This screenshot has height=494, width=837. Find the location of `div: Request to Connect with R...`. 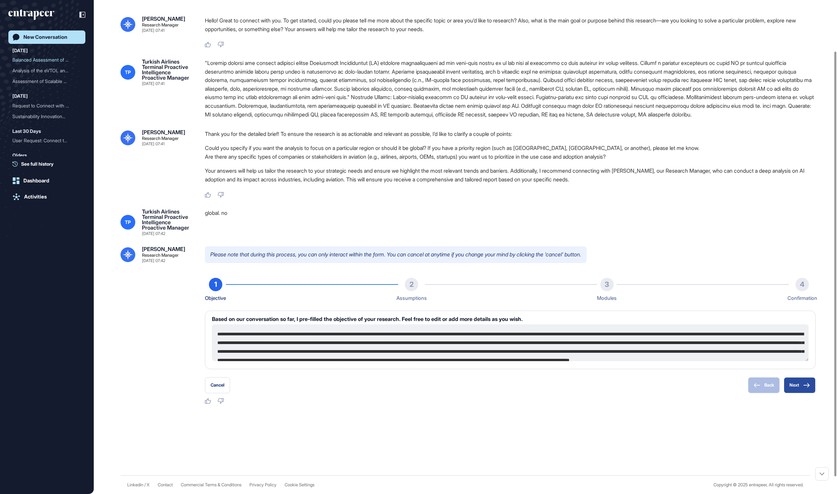

div: Request to Connect with R... is located at coordinates (44, 106).